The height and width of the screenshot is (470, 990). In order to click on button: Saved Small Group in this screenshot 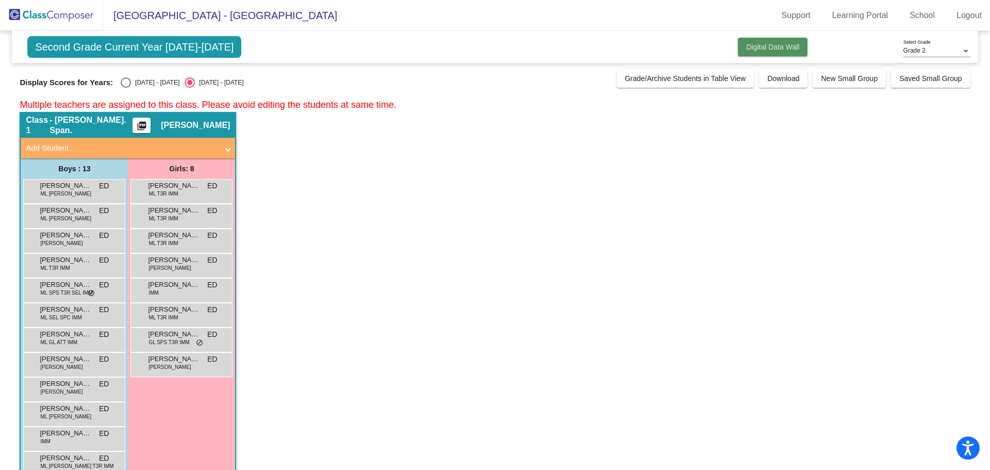, I will do `click(930, 78)`.